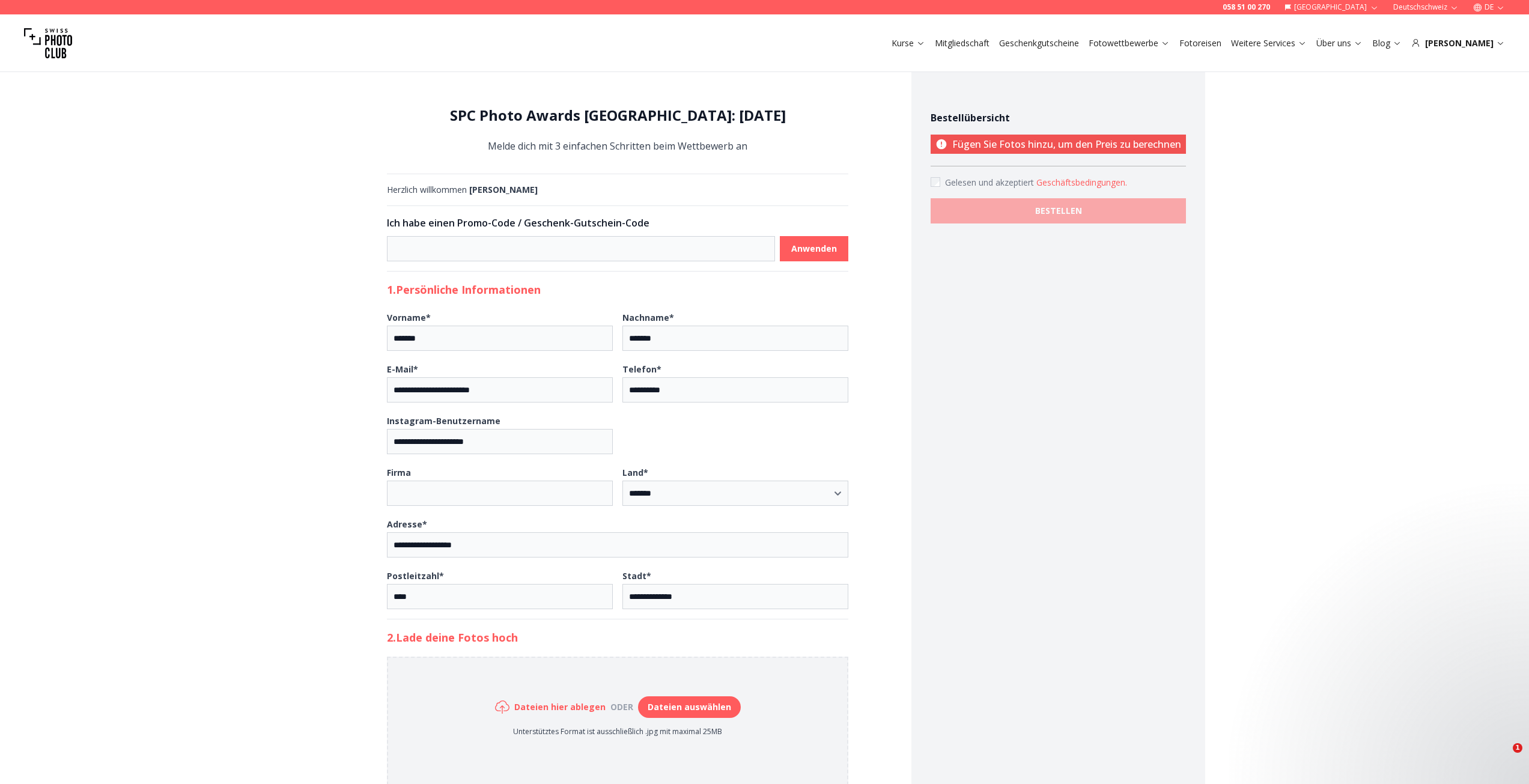 The image size is (1529, 784). I want to click on b: E-Mail *, so click(402, 369).